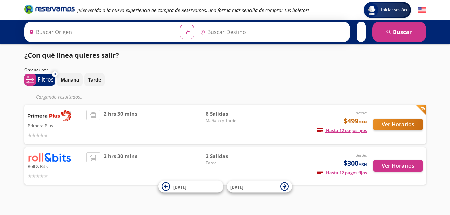  Describe the element at coordinates (40, 79) in the screenshot. I see `button: 0Filtros` at that location.